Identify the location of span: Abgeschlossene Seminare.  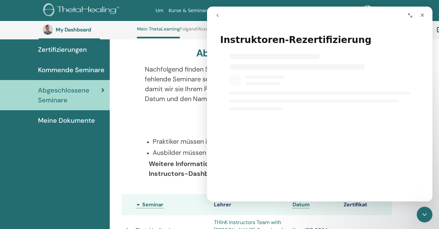
(69, 95).